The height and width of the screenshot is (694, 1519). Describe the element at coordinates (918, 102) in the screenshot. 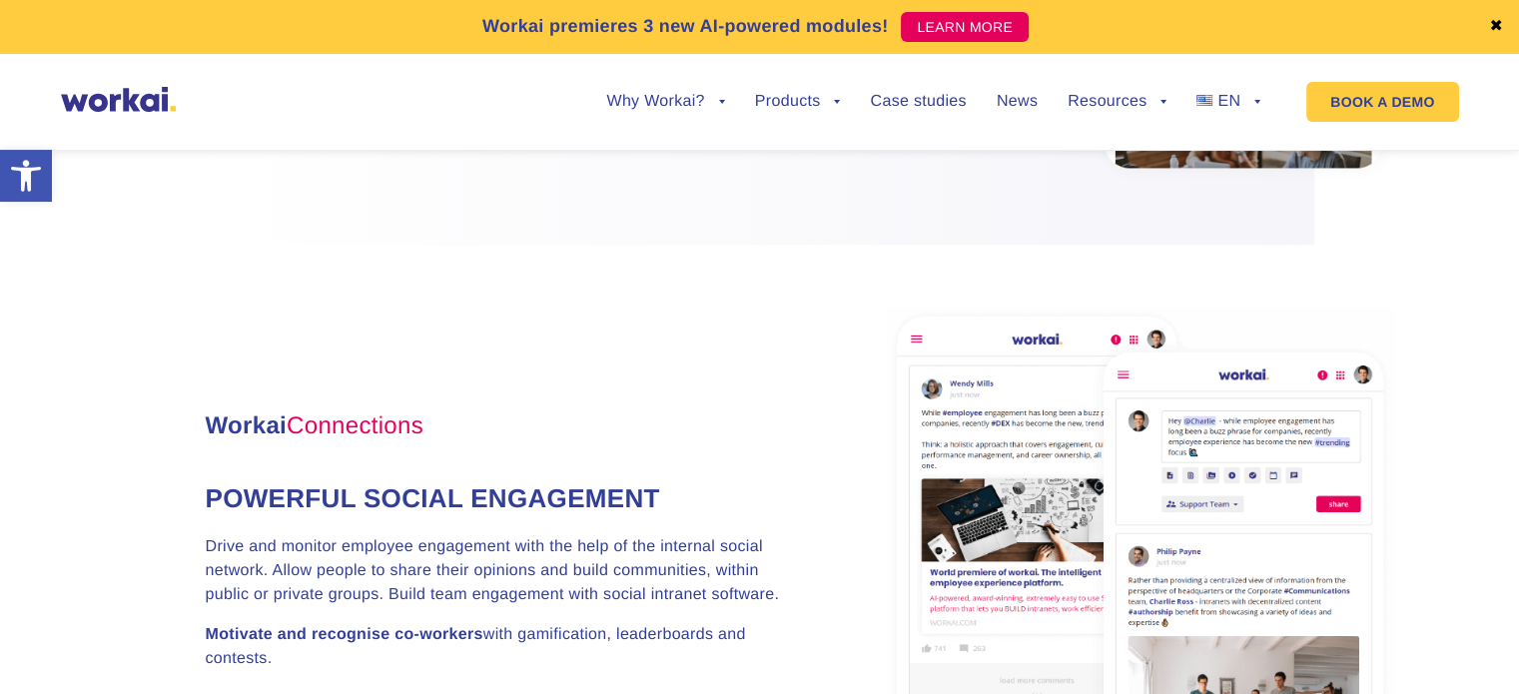

I see `a: Case studies` at that location.